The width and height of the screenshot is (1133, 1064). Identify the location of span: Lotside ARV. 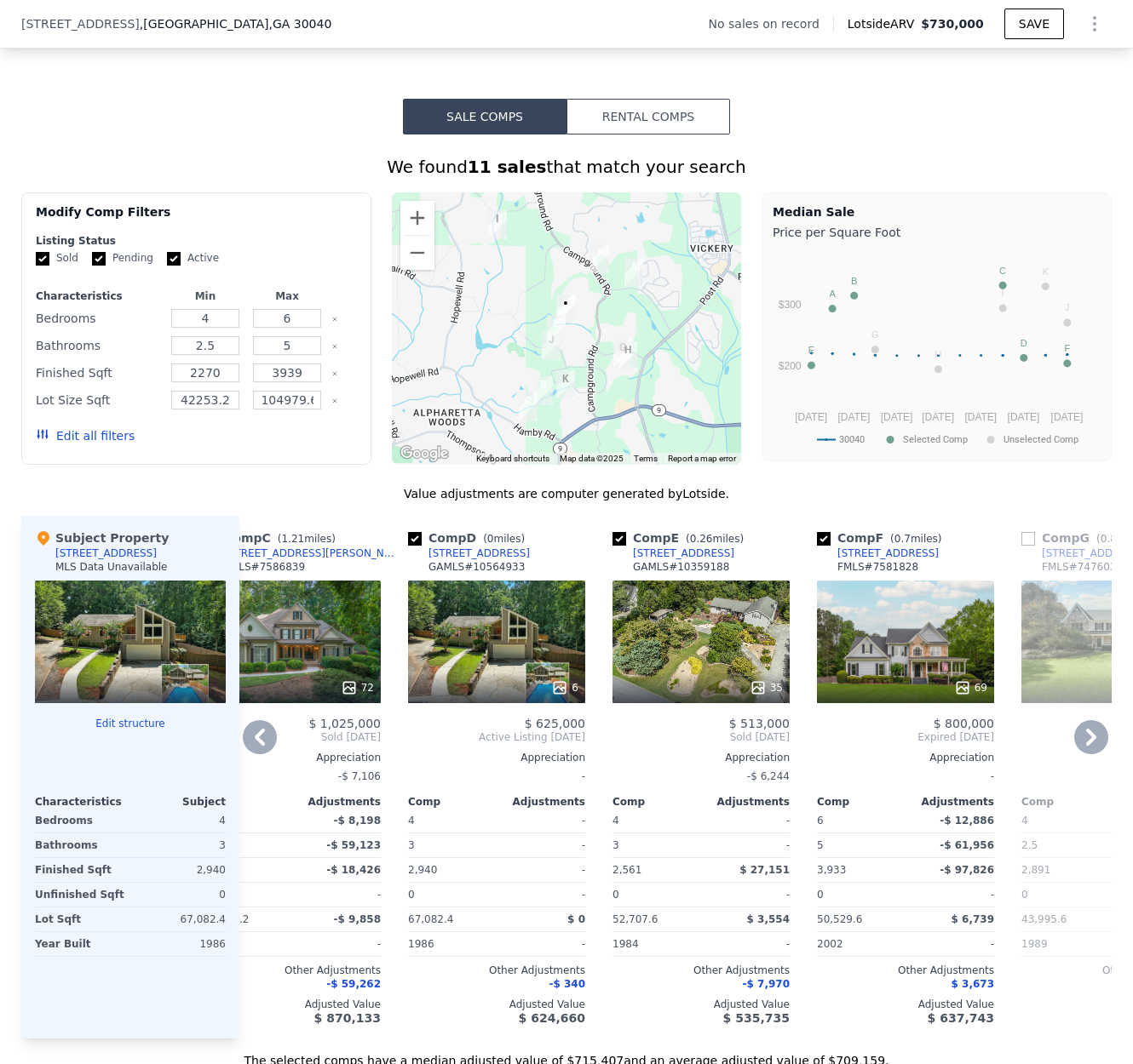
(884, 24).